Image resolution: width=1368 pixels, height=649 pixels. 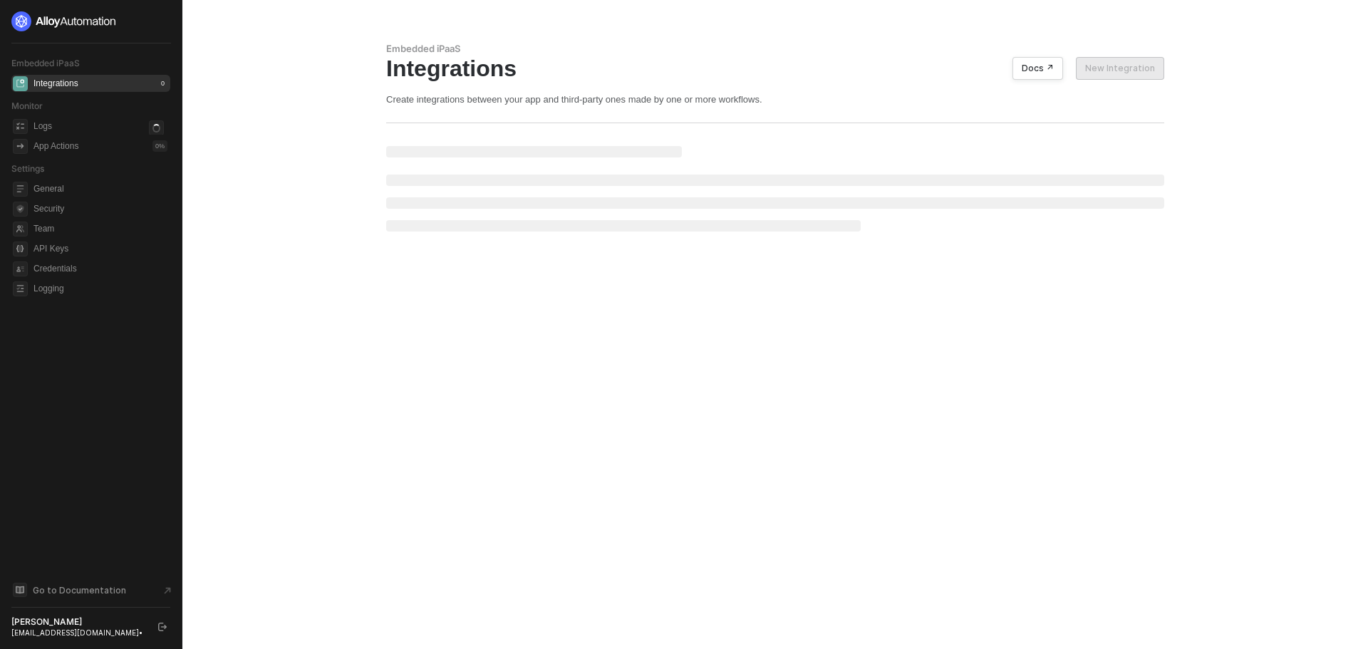 I want to click on a: logo, so click(x=90, y=21).